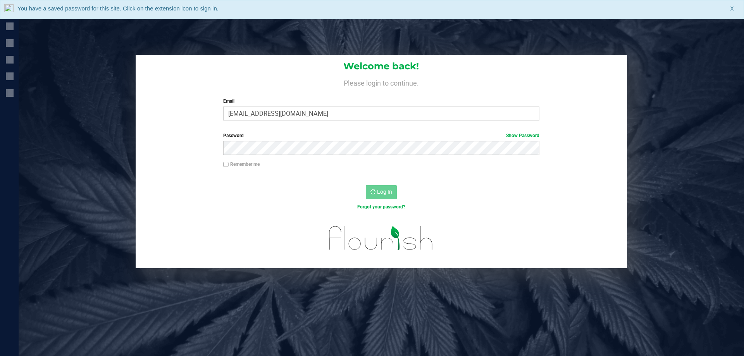  What do you see at coordinates (381, 66) in the screenshot?
I see `h1: Welcome back!` at bounding box center [381, 66].